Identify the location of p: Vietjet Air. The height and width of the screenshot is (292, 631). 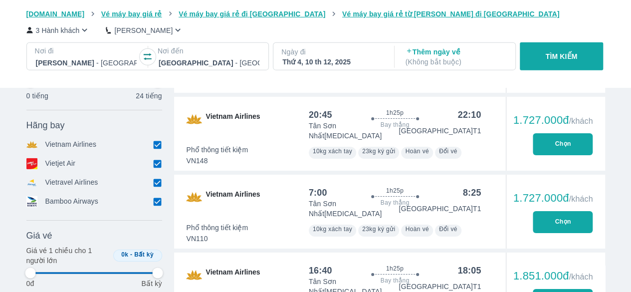
(60, 163).